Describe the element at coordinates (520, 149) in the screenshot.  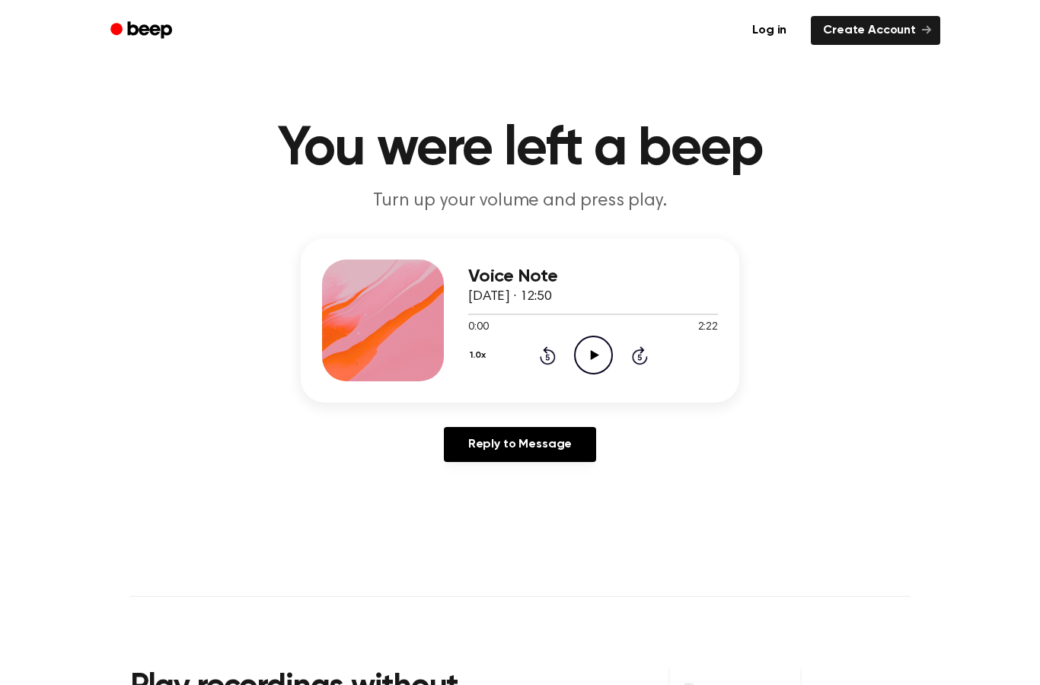
I see `h1: You were left a beep` at that location.